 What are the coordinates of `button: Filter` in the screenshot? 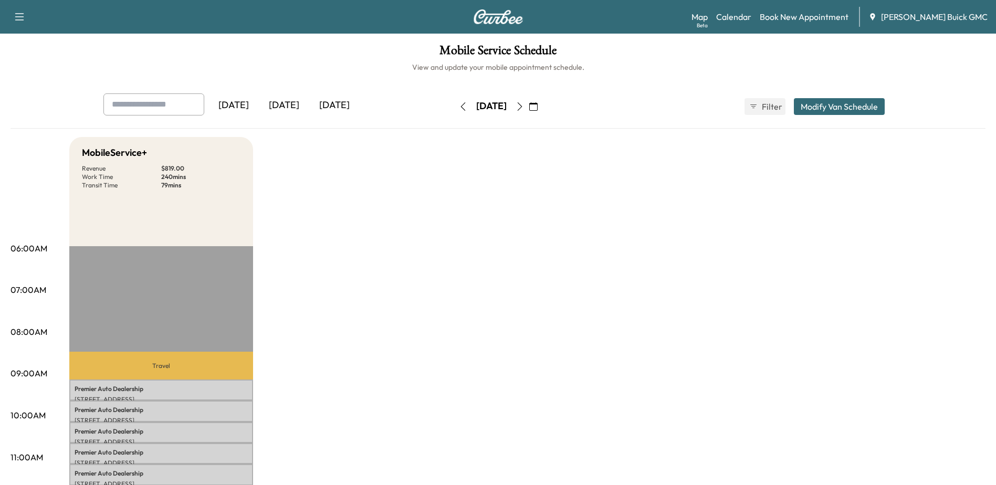 It's located at (765, 107).